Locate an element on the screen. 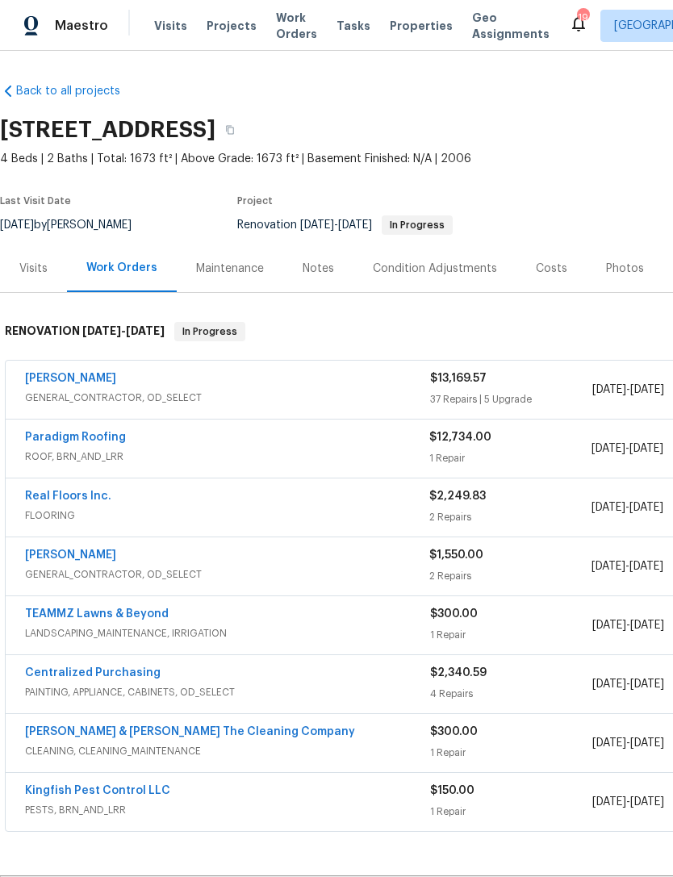 This screenshot has height=877, width=673. span: Tasks is located at coordinates (354, 26).